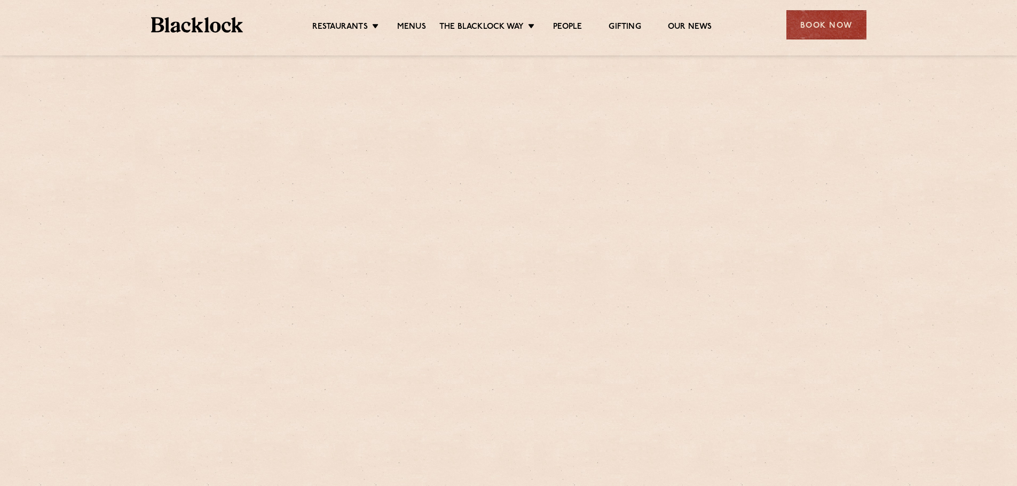 This screenshot has height=486, width=1017. I want to click on a: Our News, so click(690, 28).